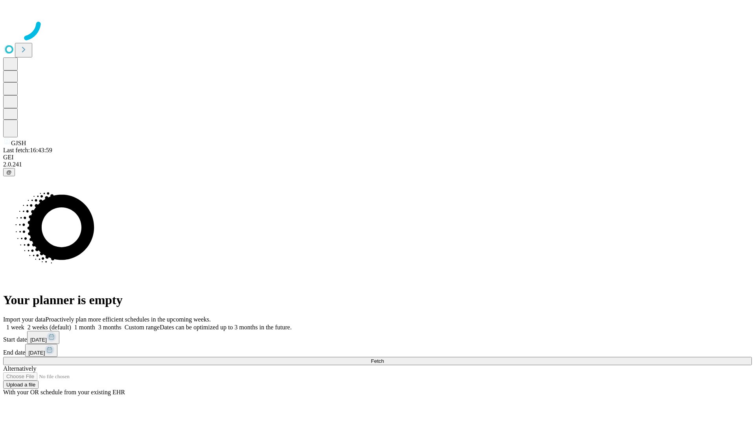 The width and height of the screenshot is (755, 425). I want to click on span: With your OR schedule from your existing EHR, so click(64, 392).